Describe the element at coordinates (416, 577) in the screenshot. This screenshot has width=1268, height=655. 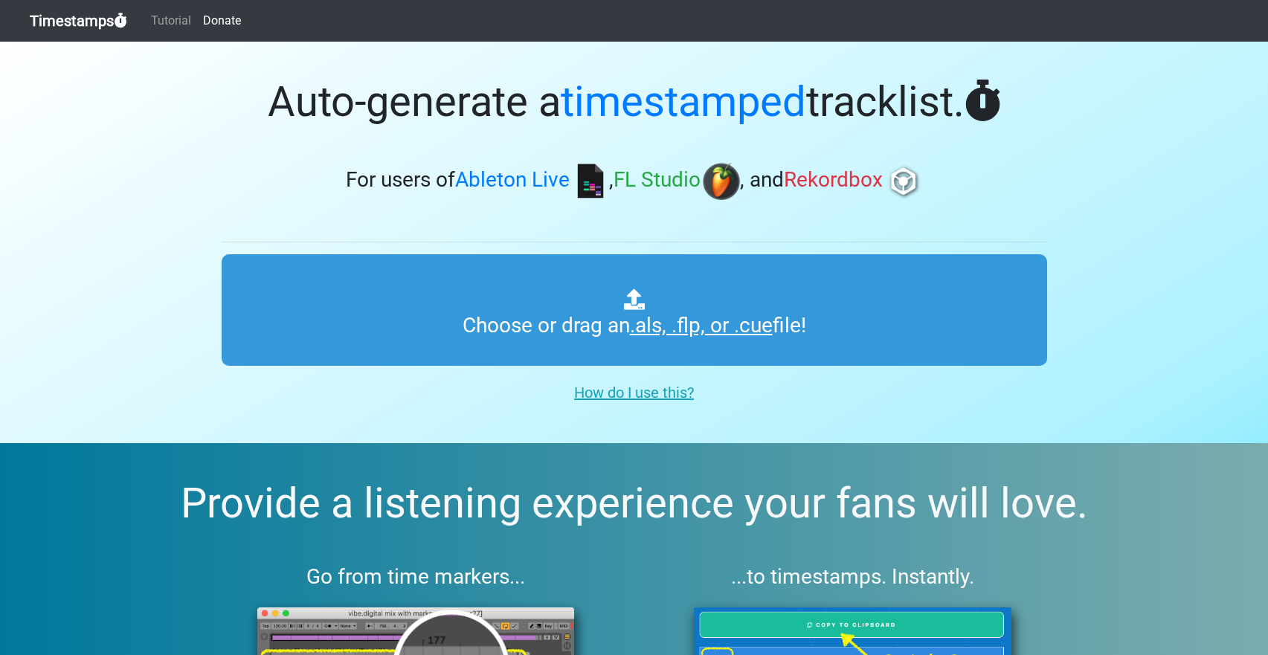
I see `h3: Go from time markers...` at that location.